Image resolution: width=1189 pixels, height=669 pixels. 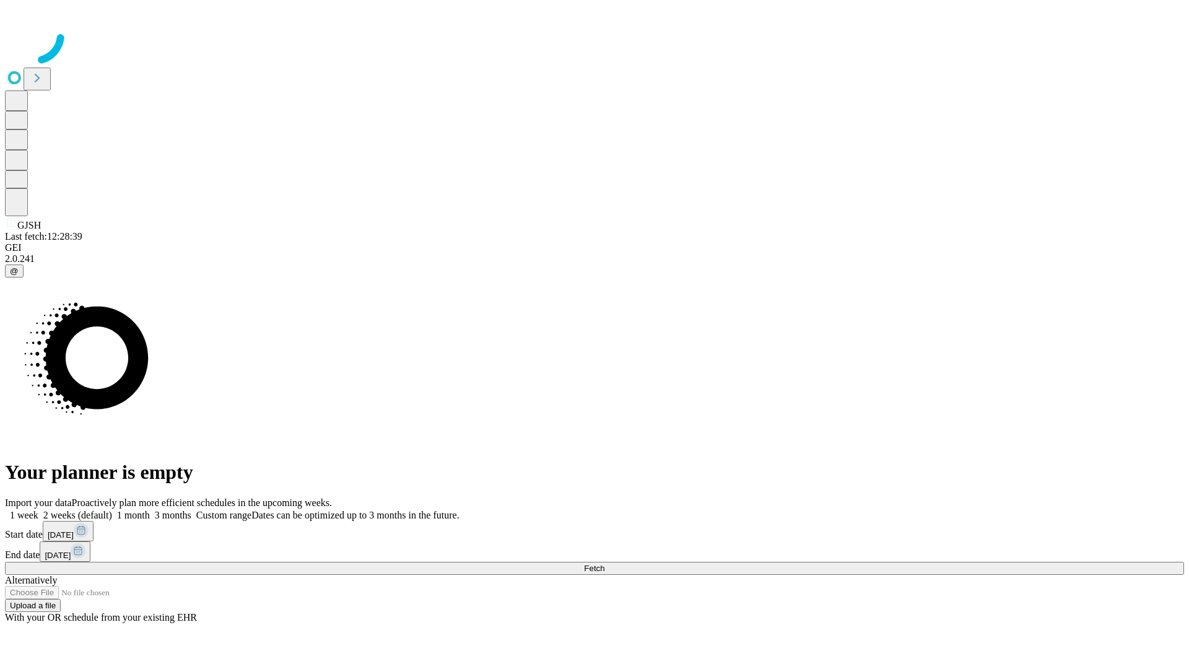 I want to click on span: Last fetch: 12:28:39, so click(x=43, y=236).